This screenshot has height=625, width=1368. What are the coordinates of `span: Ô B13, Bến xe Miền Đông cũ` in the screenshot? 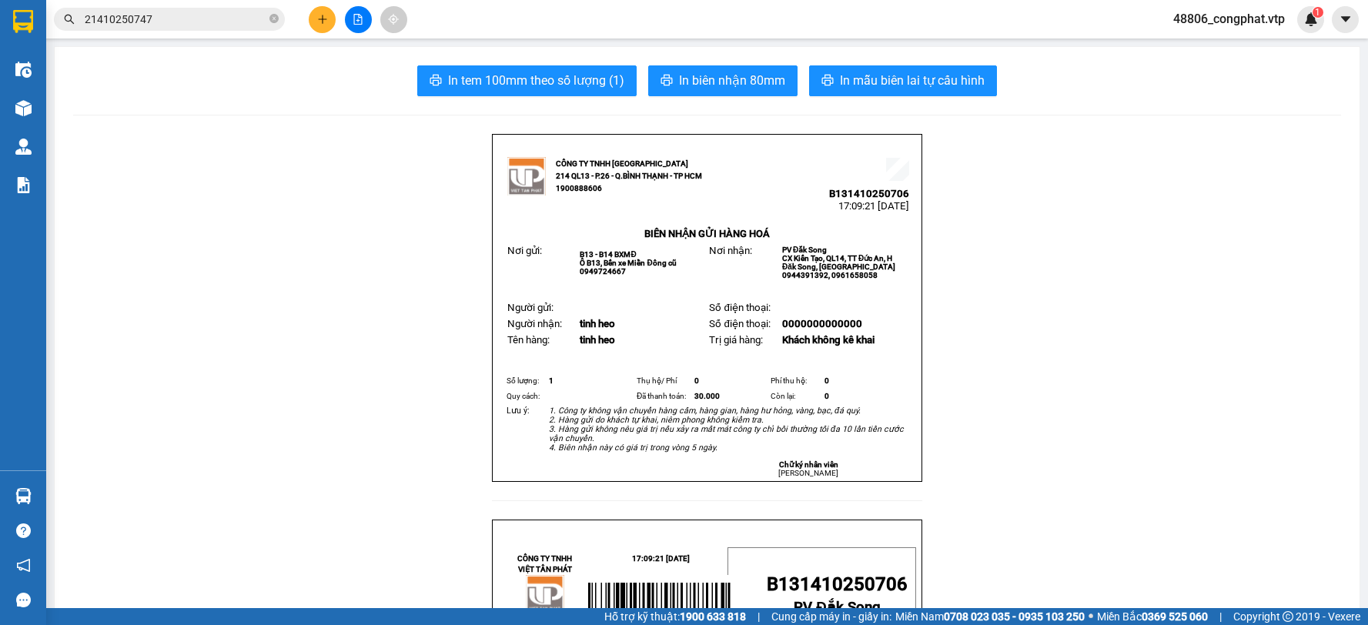 It's located at (627, 262).